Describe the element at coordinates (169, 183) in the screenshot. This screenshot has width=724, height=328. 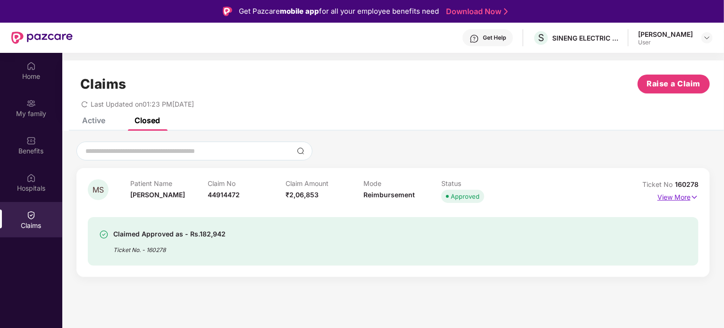
I see `p: Patient Name` at that location.